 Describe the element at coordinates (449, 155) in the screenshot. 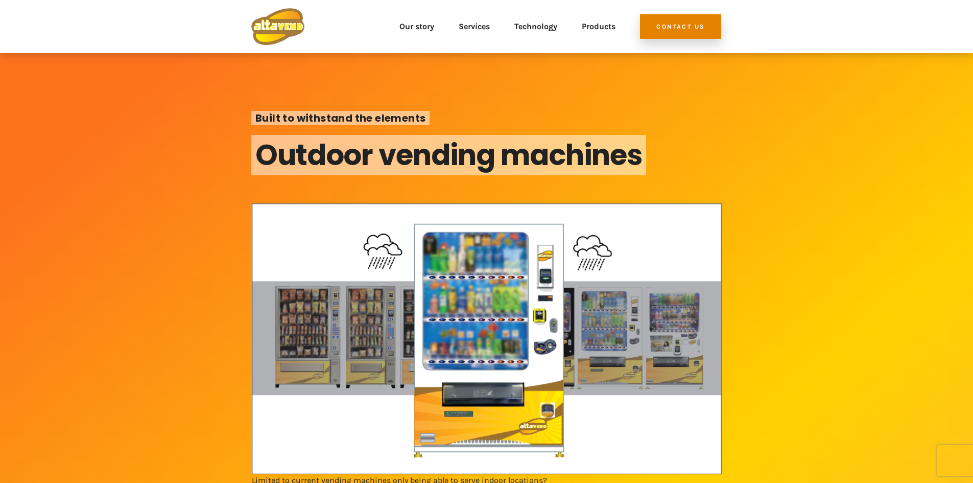

I see `span: Outdoor vending machines` at that location.